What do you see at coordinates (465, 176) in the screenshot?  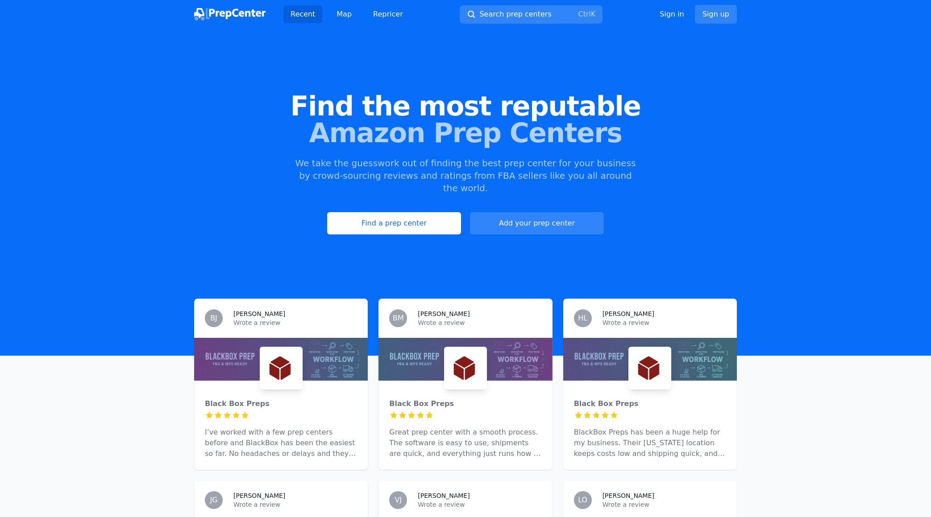 I see `p: We take the guesswork out of finding the best prep center for your business by crowd-sourcing rev...` at bounding box center [465, 176].